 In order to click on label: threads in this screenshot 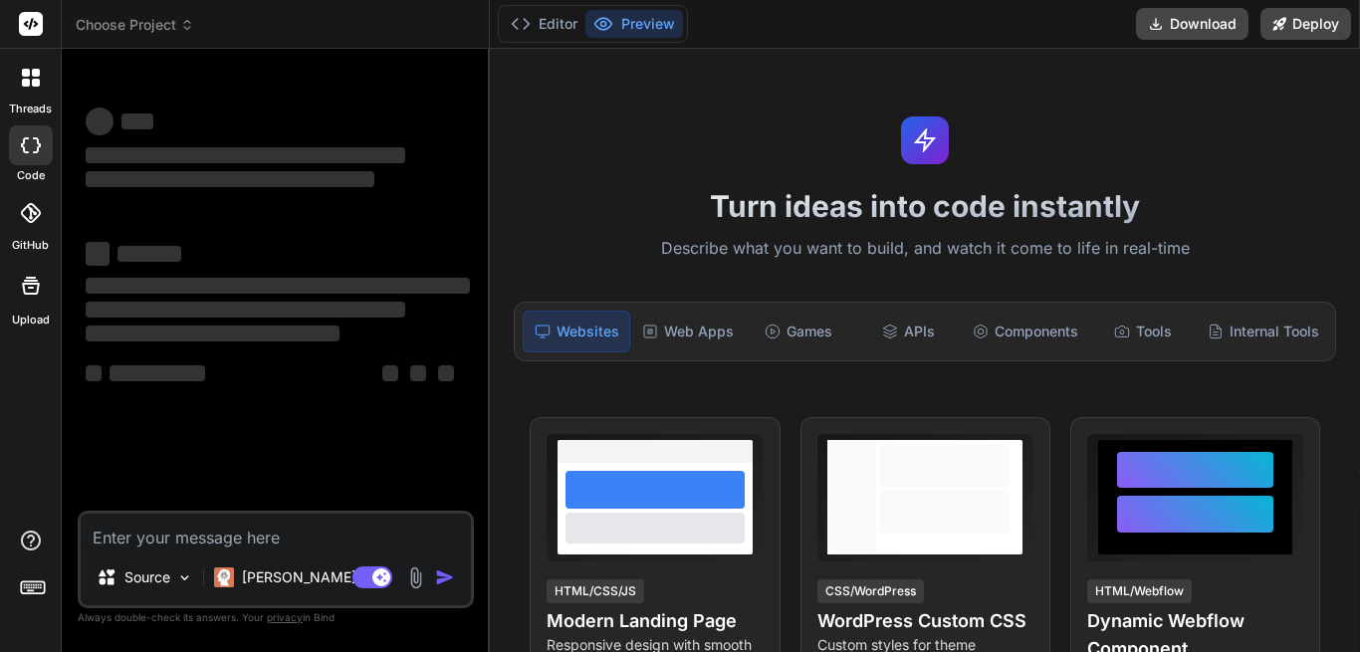, I will do `click(30, 109)`.